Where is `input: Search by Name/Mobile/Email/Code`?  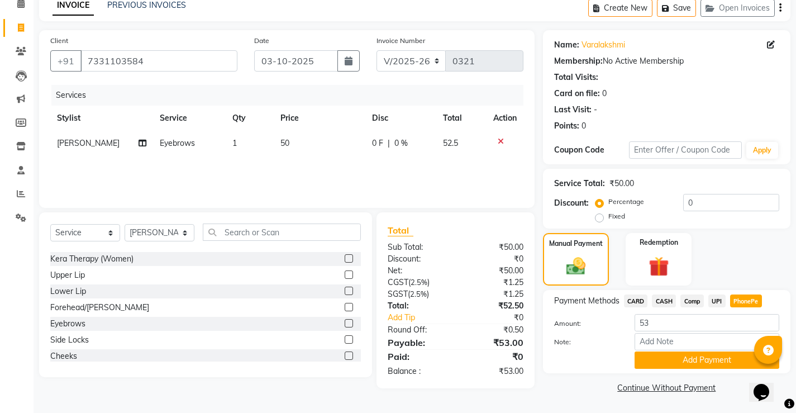 input: Search by Name/Mobile/Email/Code is located at coordinates (159, 61).